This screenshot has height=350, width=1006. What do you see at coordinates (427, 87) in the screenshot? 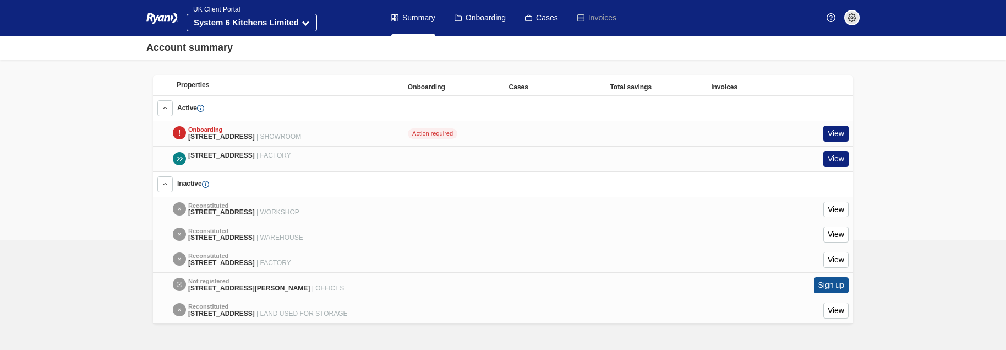
I see `span: Onboarding` at bounding box center [427, 87].